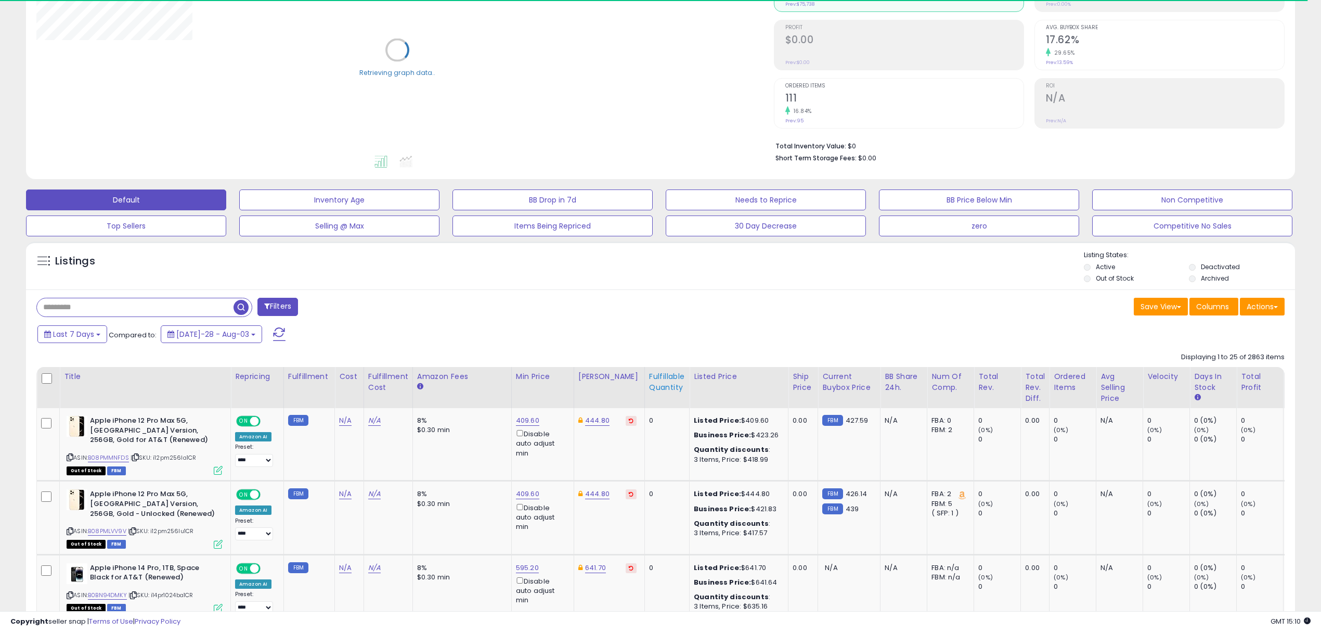 The width and height of the screenshot is (1321, 632). What do you see at coordinates (133, 335) in the screenshot?
I see `span: Compared to:` at bounding box center [133, 335].